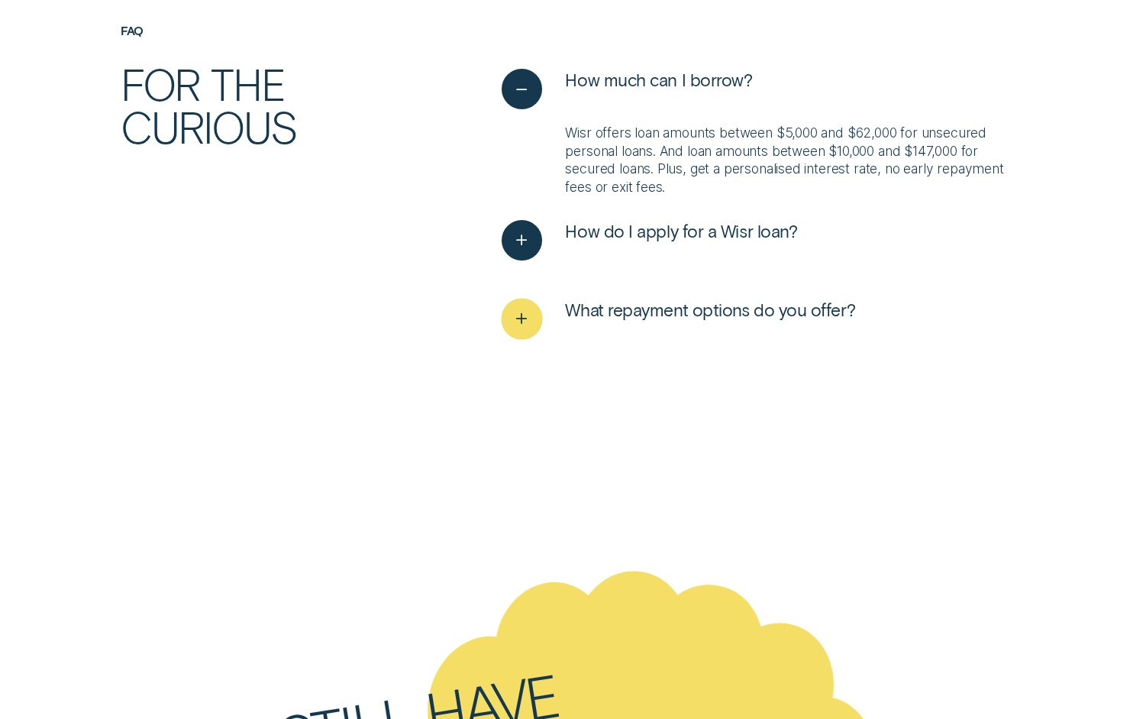 The image size is (1143, 719). I want to click on span: What repayment options do you offer?, so click(710, 309).